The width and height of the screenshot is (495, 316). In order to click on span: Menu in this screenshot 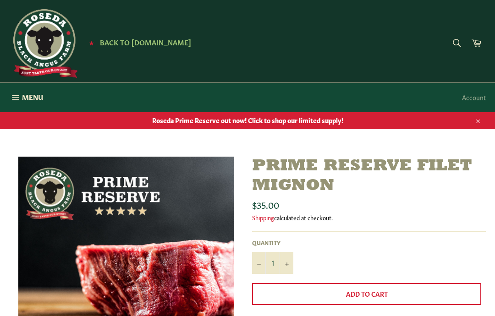, I will do `click(33, 97)`.